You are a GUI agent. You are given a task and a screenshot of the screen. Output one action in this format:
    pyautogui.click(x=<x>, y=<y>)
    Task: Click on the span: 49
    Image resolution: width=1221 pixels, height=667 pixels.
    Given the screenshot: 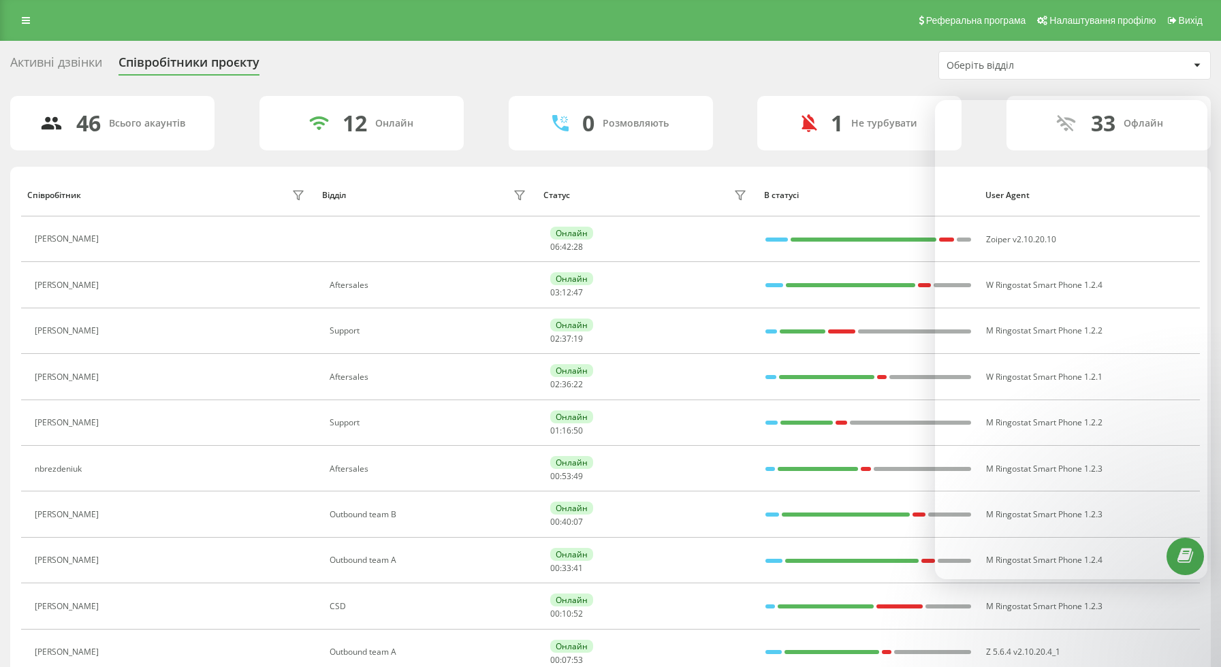 What is the action you would take?
    pyautogui.click(x=578, y=476)
    